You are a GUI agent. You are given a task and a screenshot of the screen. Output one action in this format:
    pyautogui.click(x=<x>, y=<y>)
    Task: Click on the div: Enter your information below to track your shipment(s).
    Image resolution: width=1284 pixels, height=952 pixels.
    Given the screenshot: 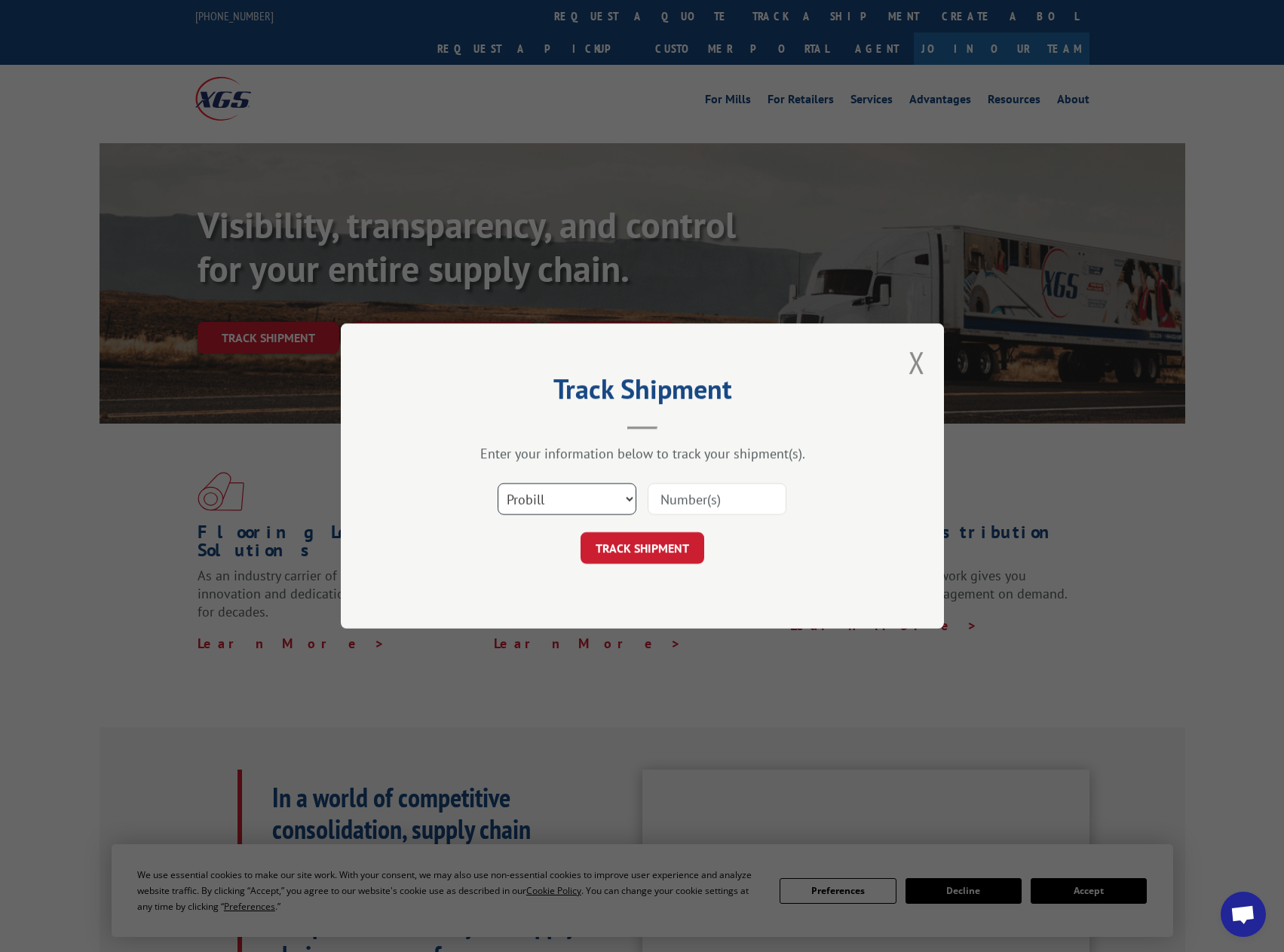 What is the action you would take?
    pyautogui.click(x=642, y=454)
    